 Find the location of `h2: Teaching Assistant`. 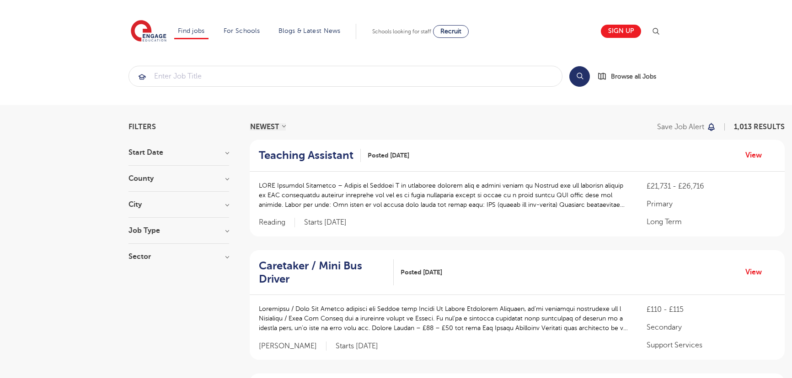

h2: Teaching Assistant is located at coordinates (306, 155).